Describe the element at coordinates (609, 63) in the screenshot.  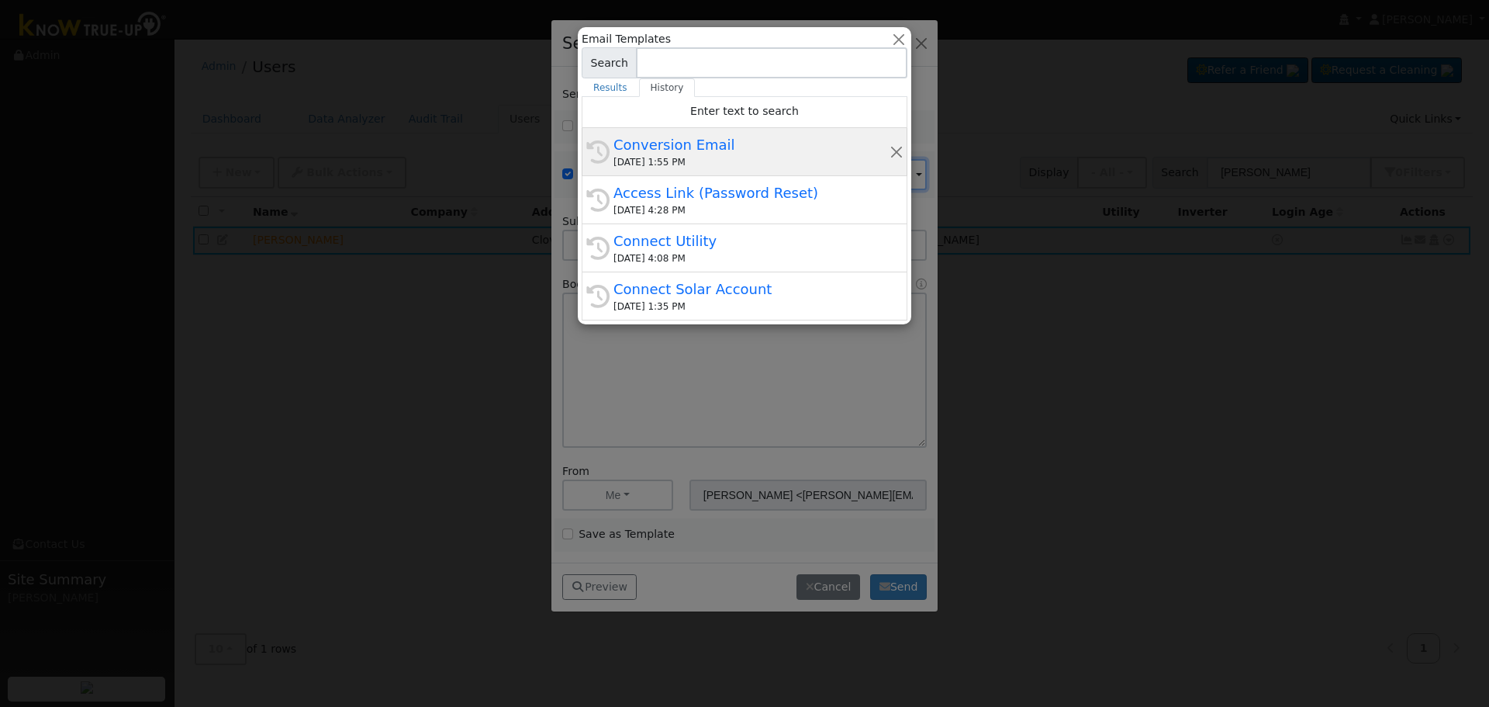
I see `span: Search` at that location.